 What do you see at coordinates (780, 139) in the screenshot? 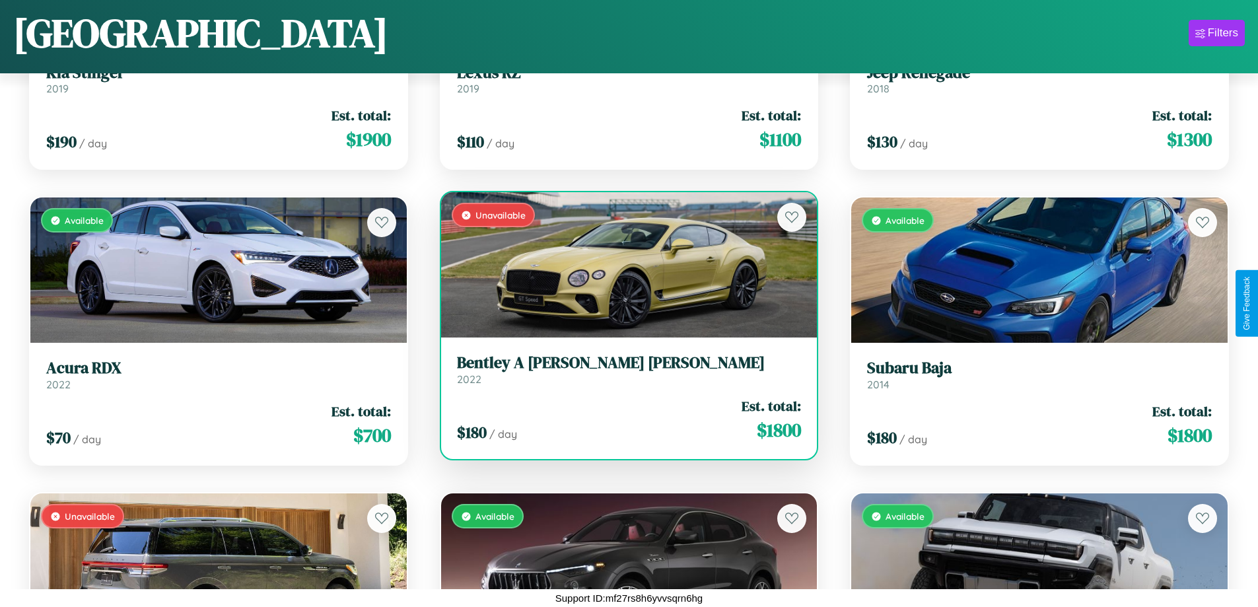
I see `span: $ 1100` at bounding box center [780, 139].